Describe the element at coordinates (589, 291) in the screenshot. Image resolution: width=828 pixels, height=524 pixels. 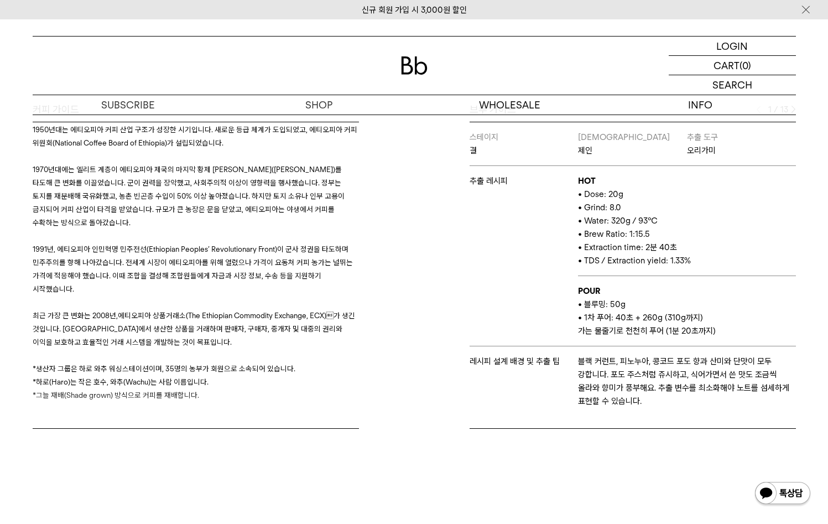
I see `b: POUR` at that location.